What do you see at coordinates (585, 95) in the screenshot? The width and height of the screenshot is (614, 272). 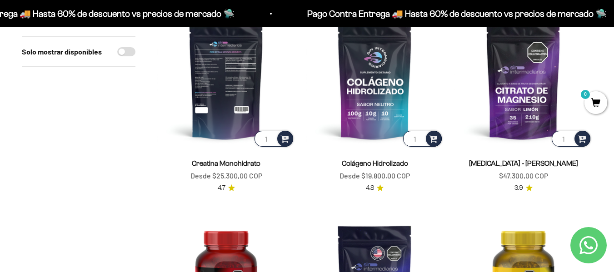 I see `mark: 0` at bounding box center [585, 95].